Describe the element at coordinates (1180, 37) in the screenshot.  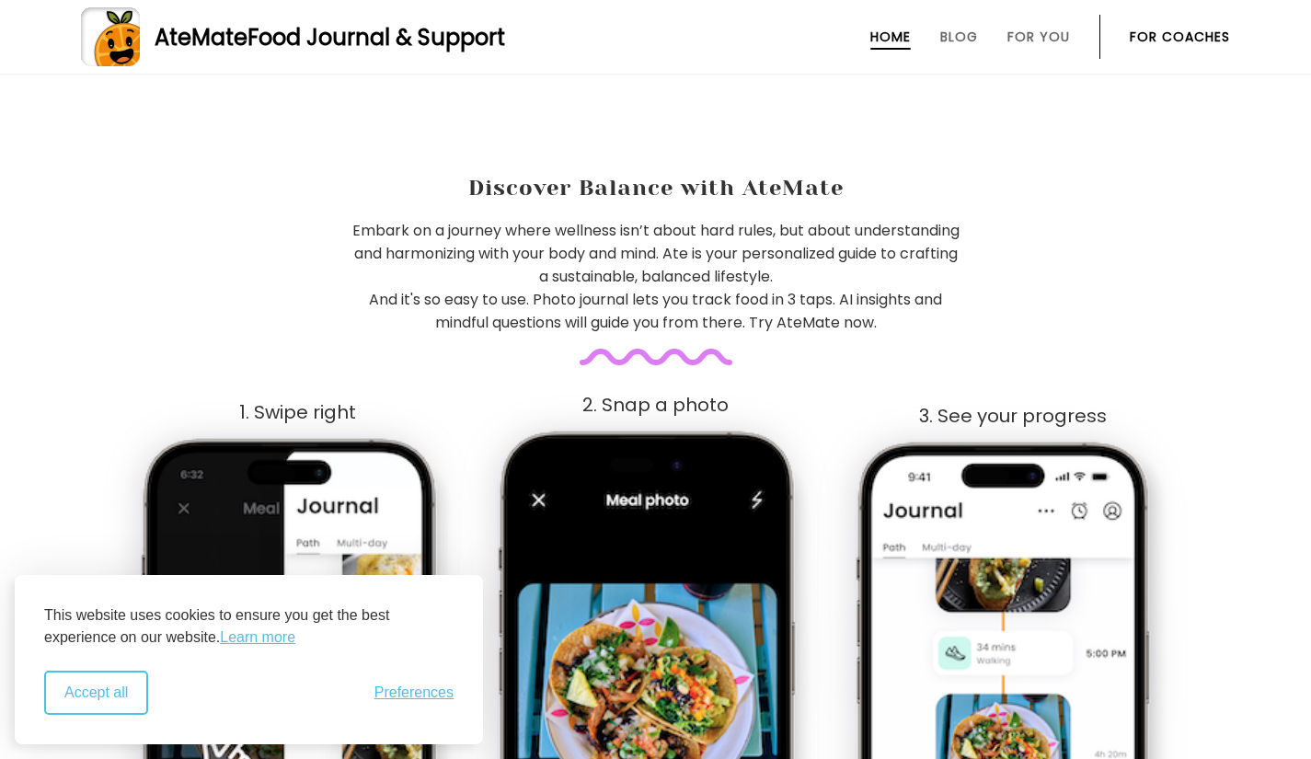
I see `a: For Coaches` at that location.